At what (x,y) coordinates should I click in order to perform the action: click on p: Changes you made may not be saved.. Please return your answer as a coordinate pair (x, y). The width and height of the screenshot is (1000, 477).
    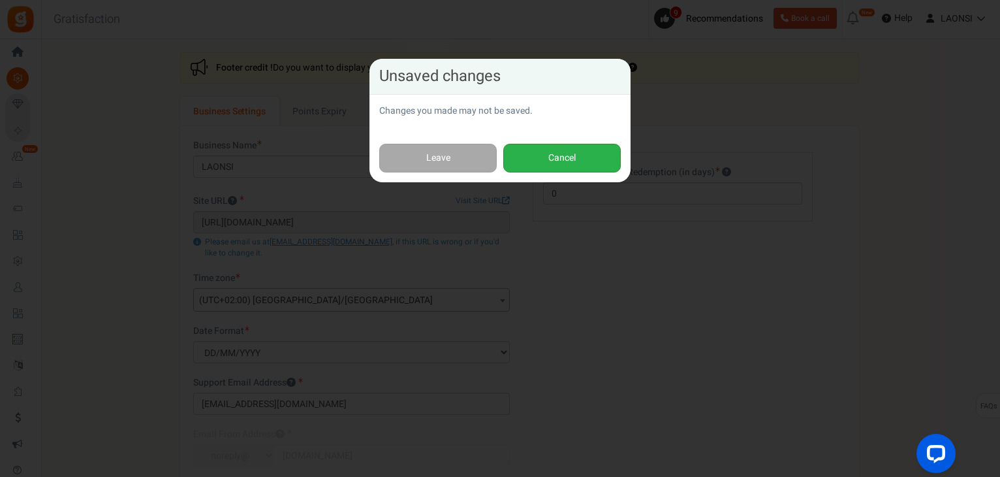
    Looking at the image, I should click on (500, 111).